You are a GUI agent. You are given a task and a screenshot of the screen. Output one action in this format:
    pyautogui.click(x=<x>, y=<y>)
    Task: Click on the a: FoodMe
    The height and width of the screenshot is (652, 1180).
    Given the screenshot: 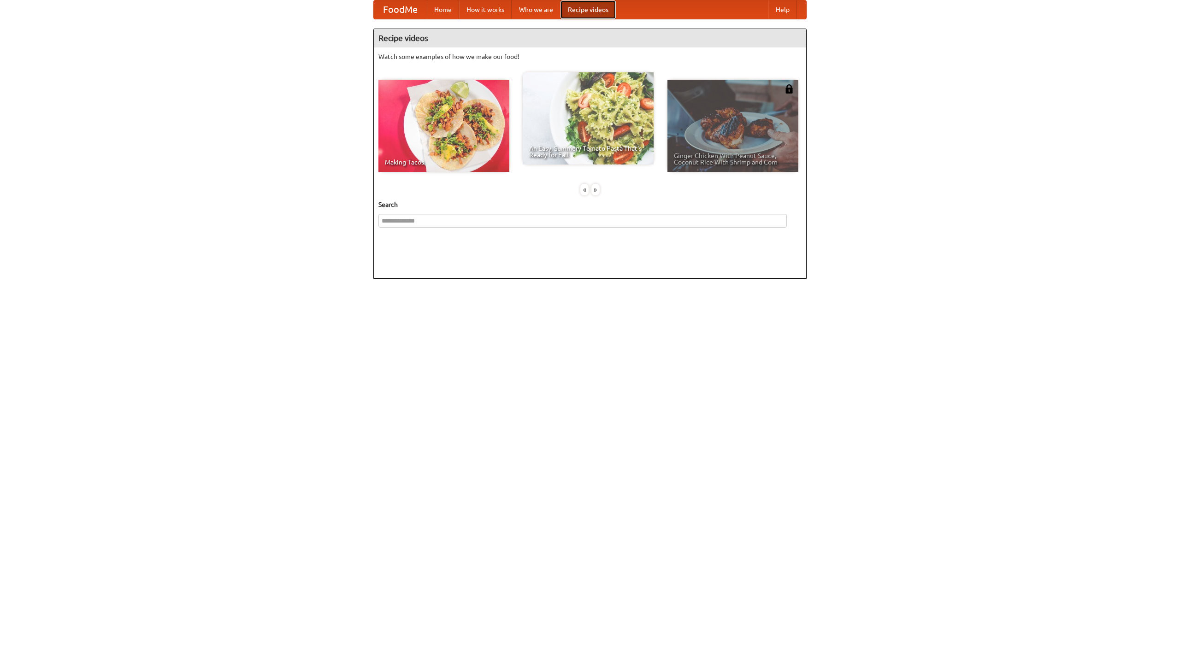 What is the action you would take?
    pyautogui.click(x=400, y=10)
    